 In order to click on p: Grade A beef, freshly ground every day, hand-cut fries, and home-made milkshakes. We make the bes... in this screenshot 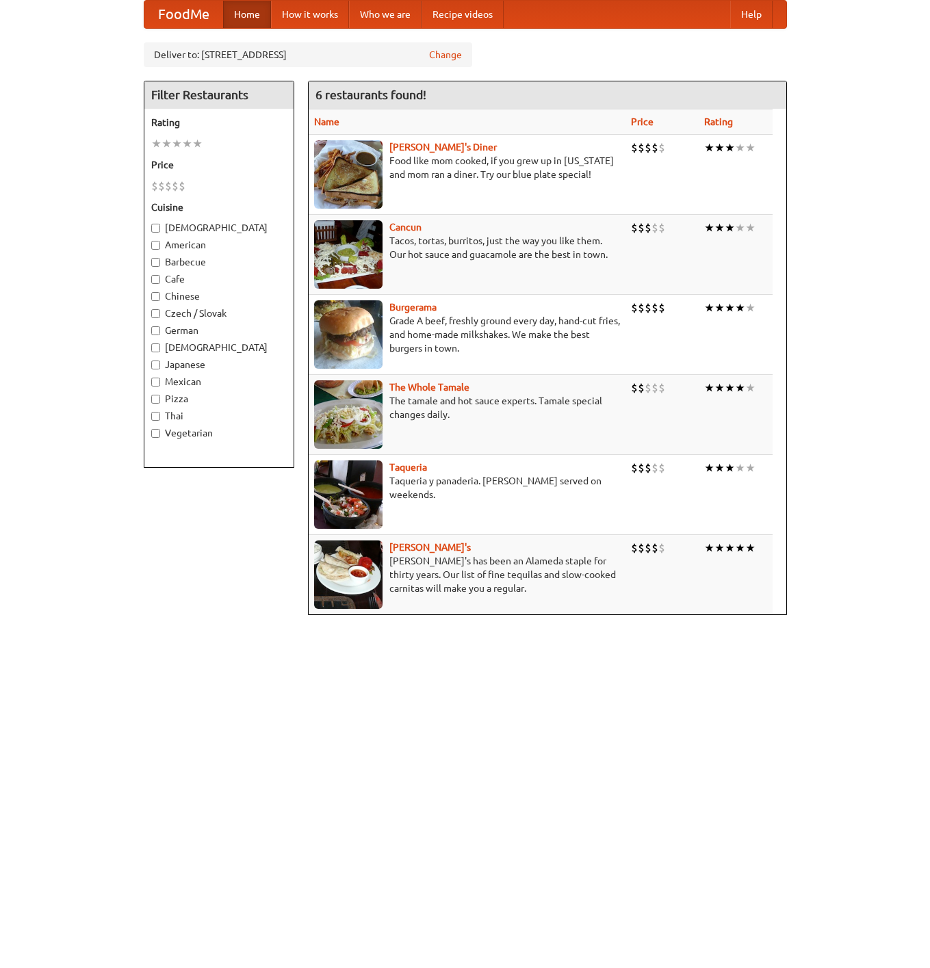, I will do `click(467, 335)`.